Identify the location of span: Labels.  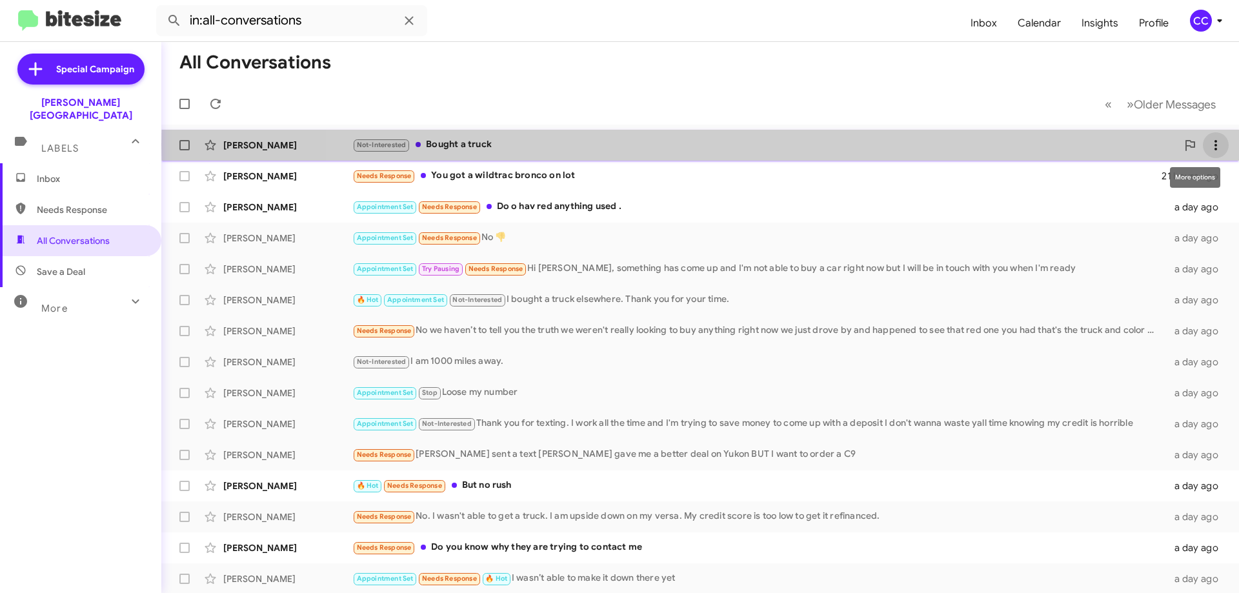
(60, 148).